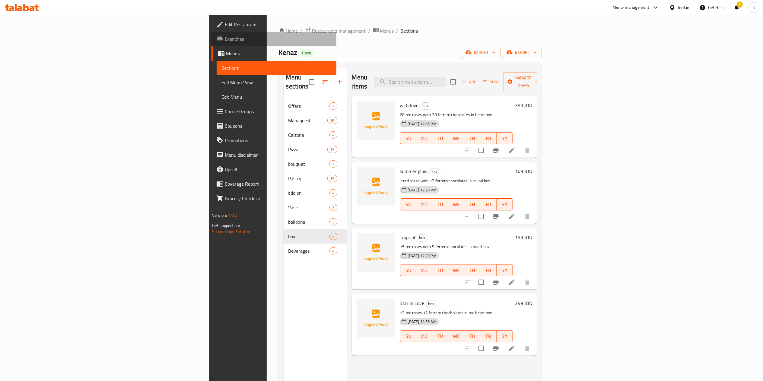  Describe the element at coordinates (308, 149) in the screenshot. I see `span: Pizza` at that location.